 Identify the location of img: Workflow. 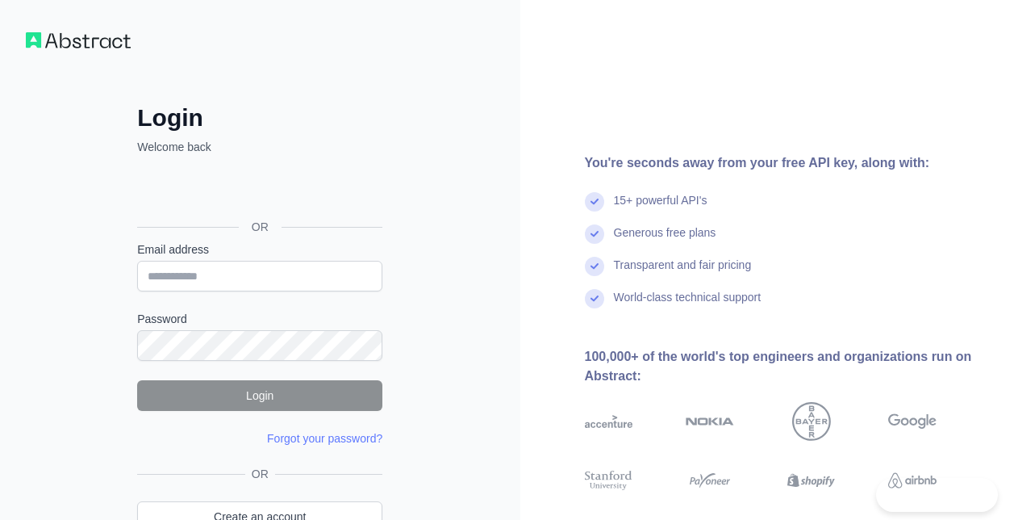
(78, 40).